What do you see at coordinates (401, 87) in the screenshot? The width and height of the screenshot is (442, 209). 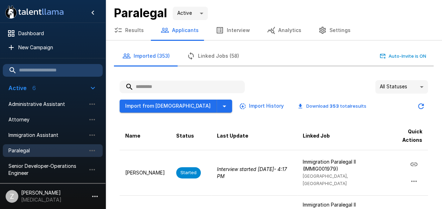 I see `div: All Statuses` at bounding box center [401, 87].